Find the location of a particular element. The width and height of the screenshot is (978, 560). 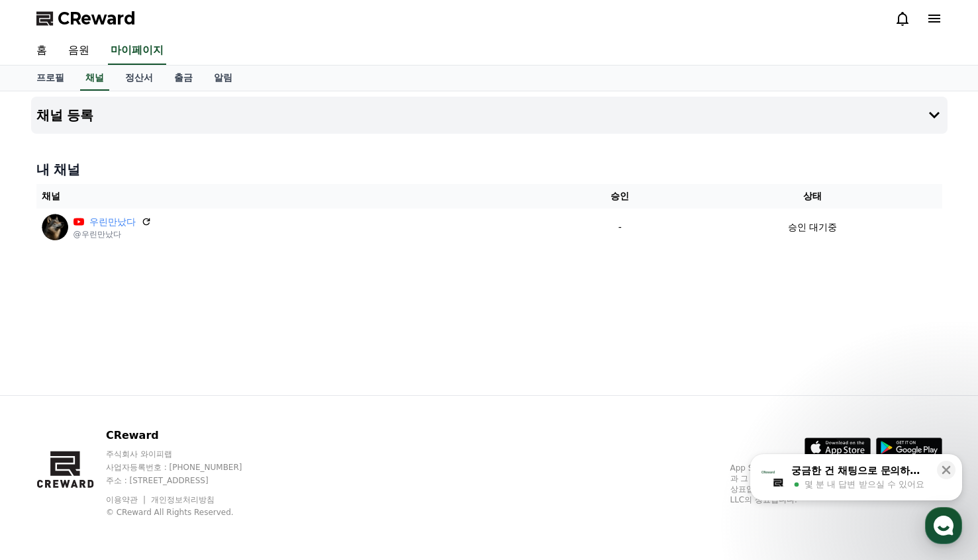

p: @우린만났다 is located at coordinates (113, 234).